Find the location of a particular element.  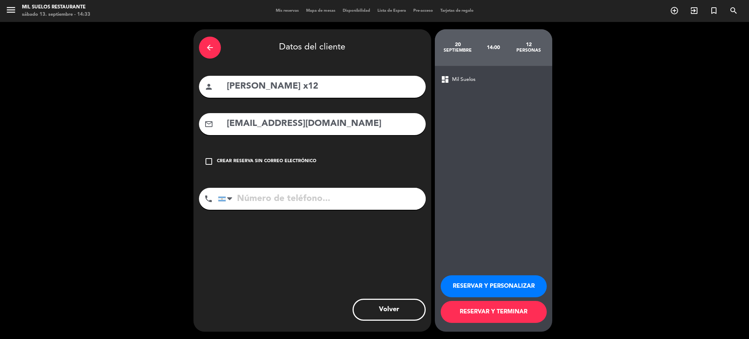

span: Mil Suelos is located at coordinates (464, 79).